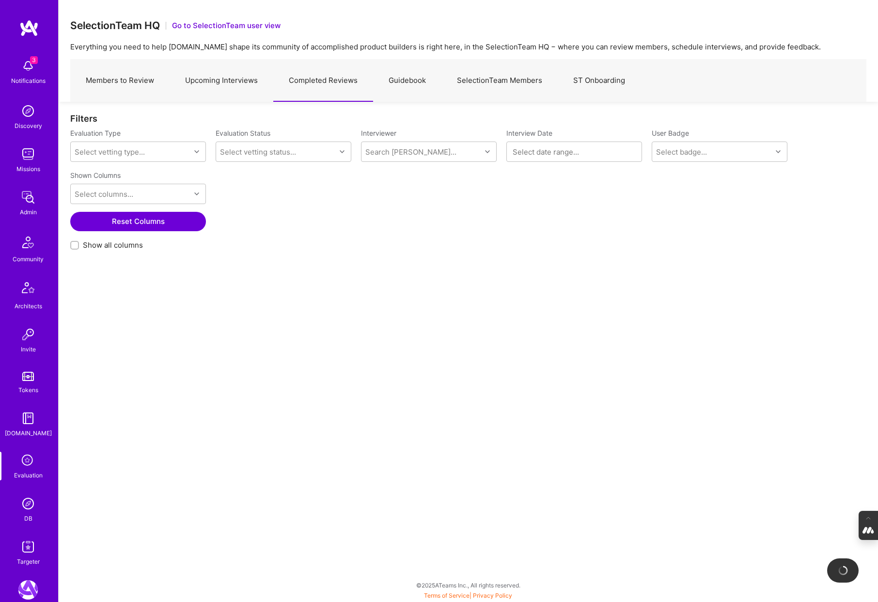 The height and width of the screenshot is (602, 878). I want to click on div: Invite, so click(28, 349).